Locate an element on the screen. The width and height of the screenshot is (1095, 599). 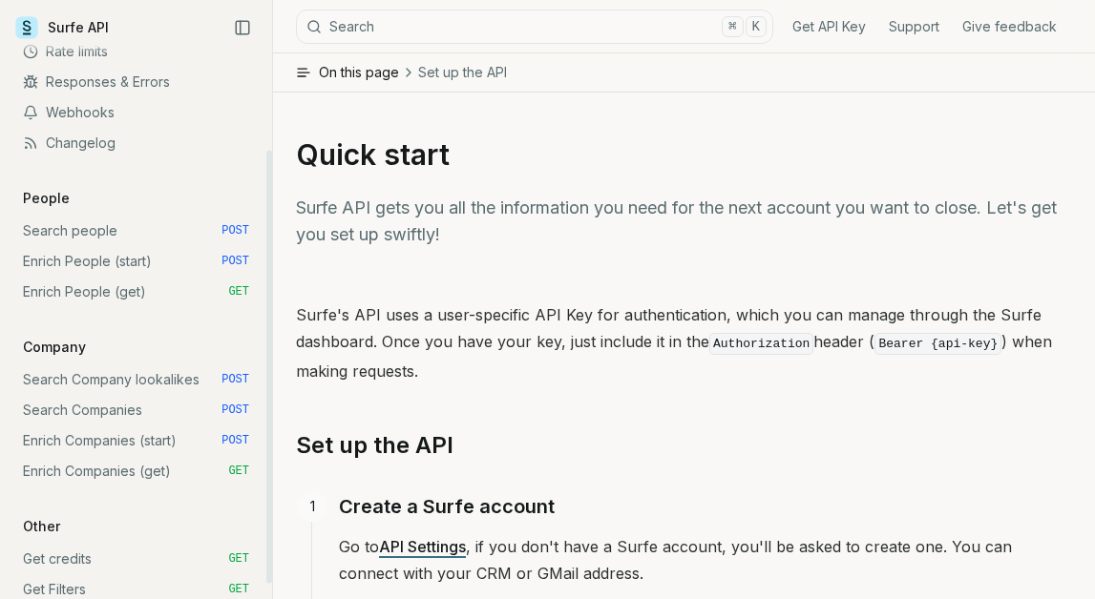
a: Surfe API is located at coordinates (62, 28).